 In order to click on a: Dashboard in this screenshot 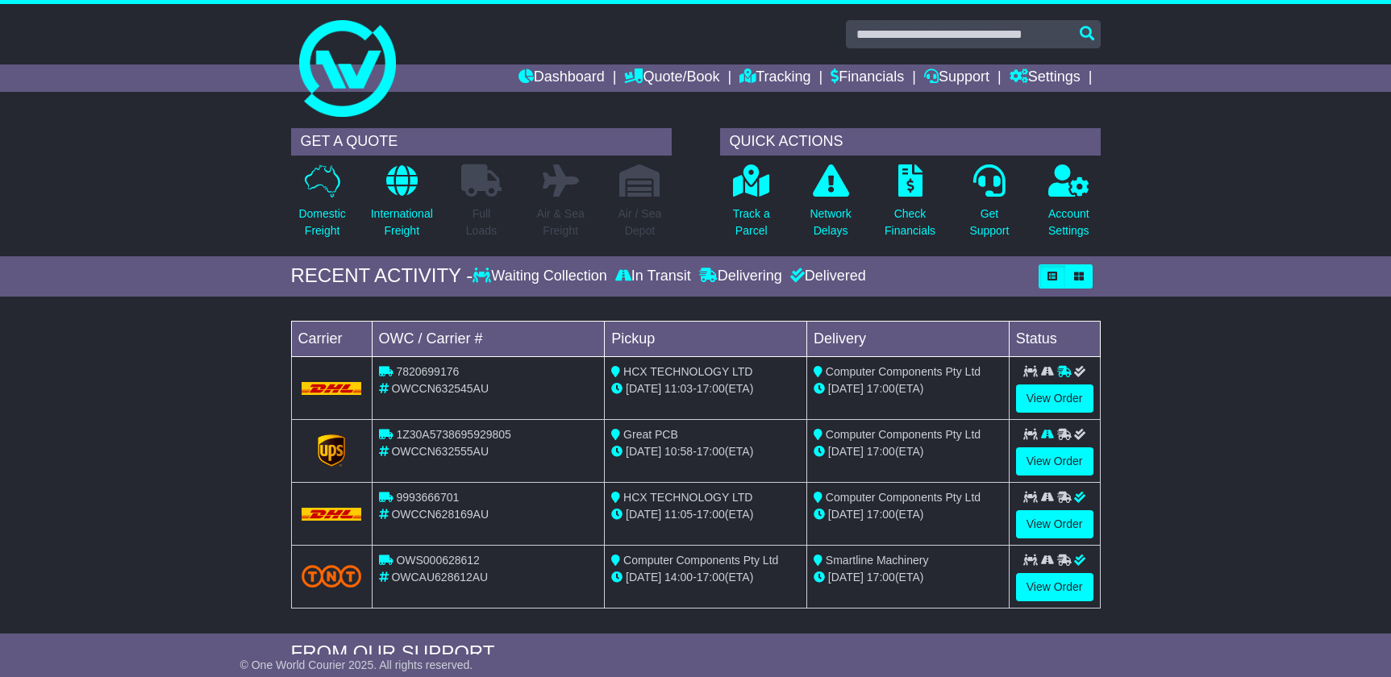, I will do `click(561, 78)`.